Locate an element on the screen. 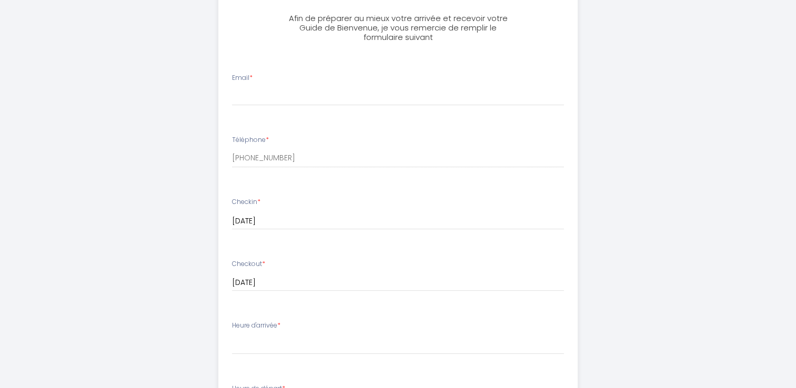  label: Heure d'arrivée is located at coordinates (256, 326).